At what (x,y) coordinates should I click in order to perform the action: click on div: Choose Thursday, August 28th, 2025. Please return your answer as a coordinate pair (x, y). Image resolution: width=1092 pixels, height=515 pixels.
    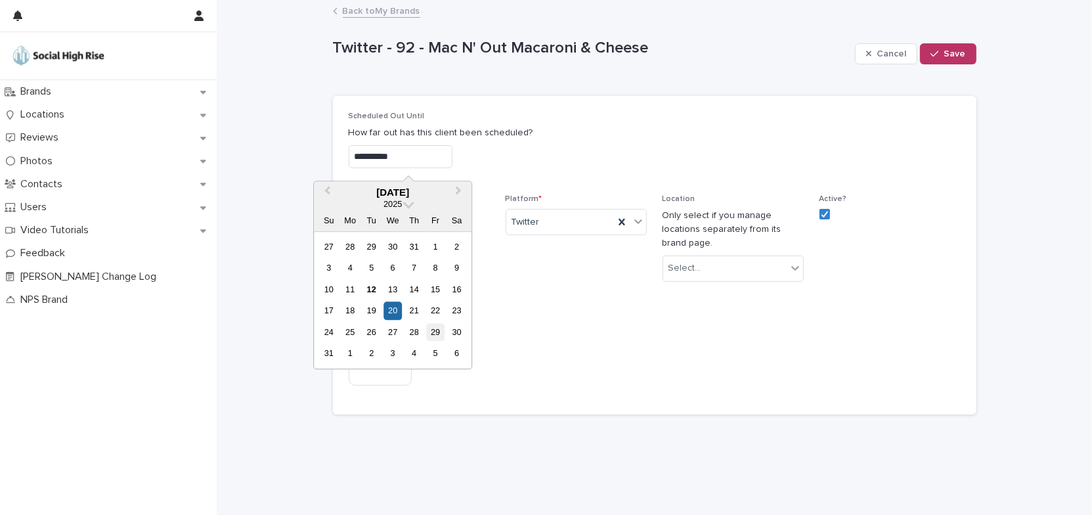
    Looking at the image, I should click on (414, 332).